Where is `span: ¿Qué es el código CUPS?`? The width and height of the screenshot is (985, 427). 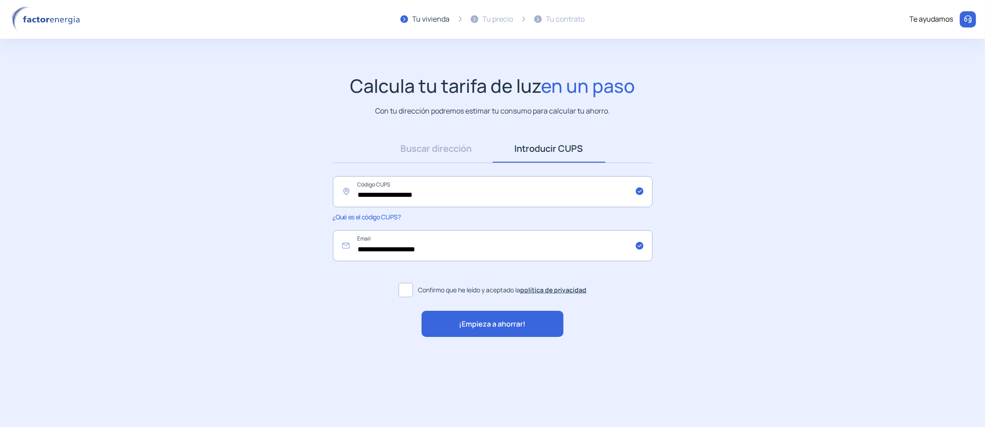
span: ¿Qué es el código CUPS? is located at coordinates (366, 217).